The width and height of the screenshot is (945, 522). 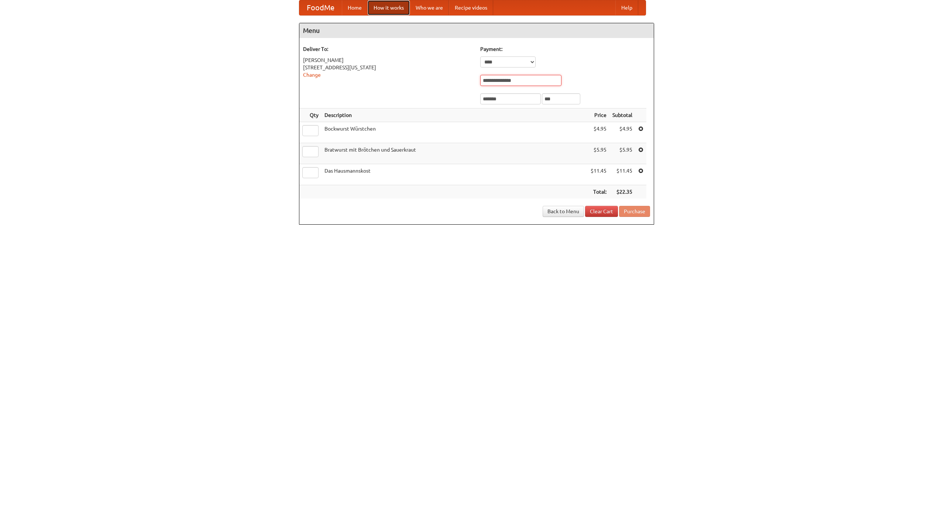 I want to click on a: Home, so click(x=355, y=8).